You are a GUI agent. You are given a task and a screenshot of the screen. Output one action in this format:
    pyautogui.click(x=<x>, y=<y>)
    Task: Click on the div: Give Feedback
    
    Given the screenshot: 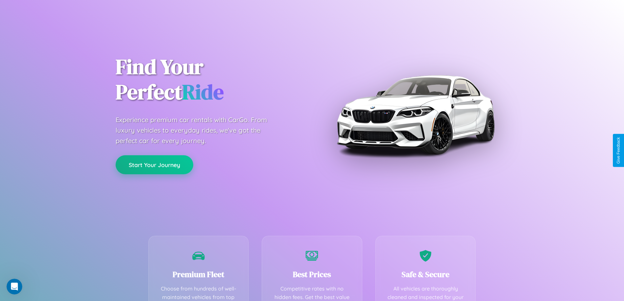 What is the action you would take?
    pyautogui.click(x=618, y=150)
    